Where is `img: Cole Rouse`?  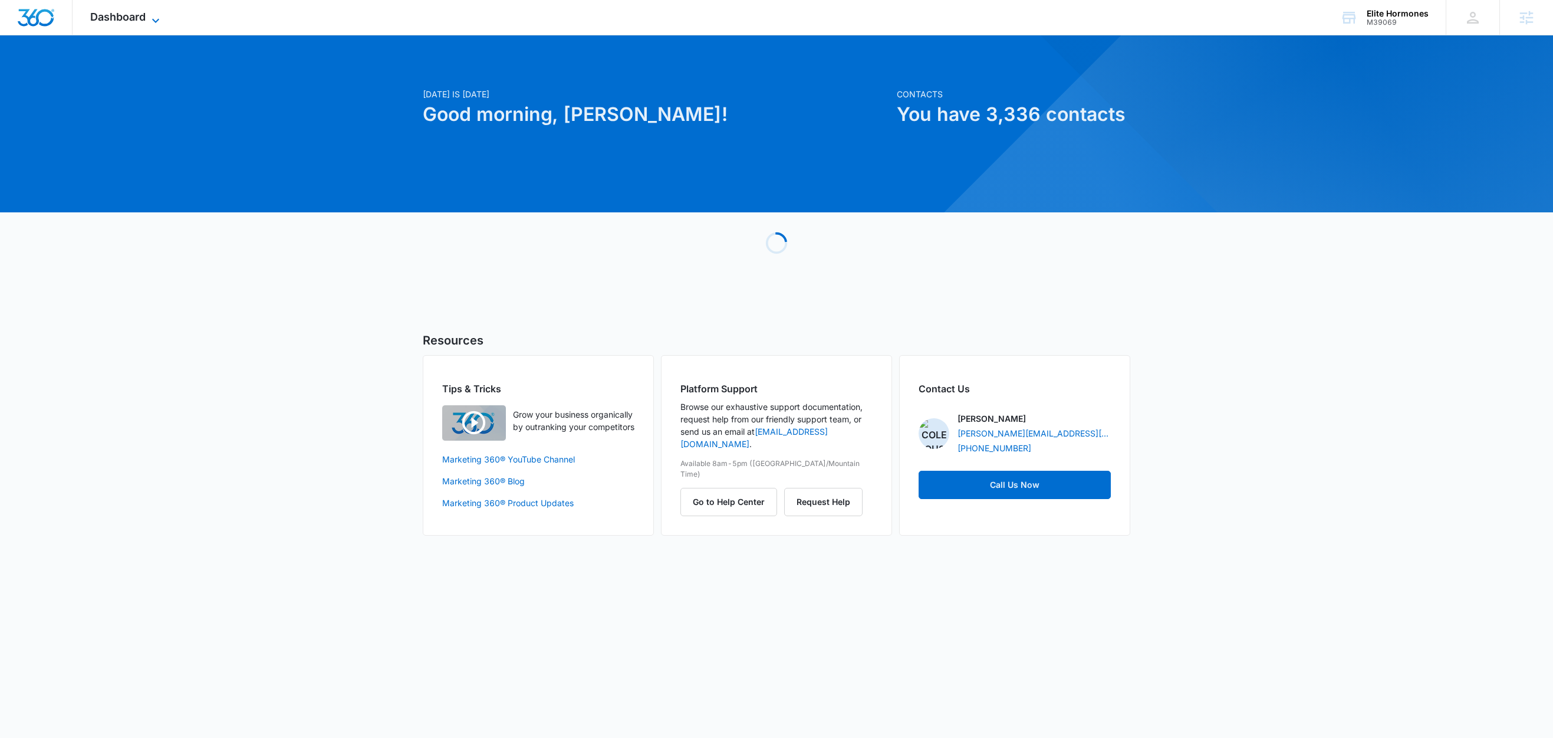 img: Cole Rouse is located at coordinates (934, 433).